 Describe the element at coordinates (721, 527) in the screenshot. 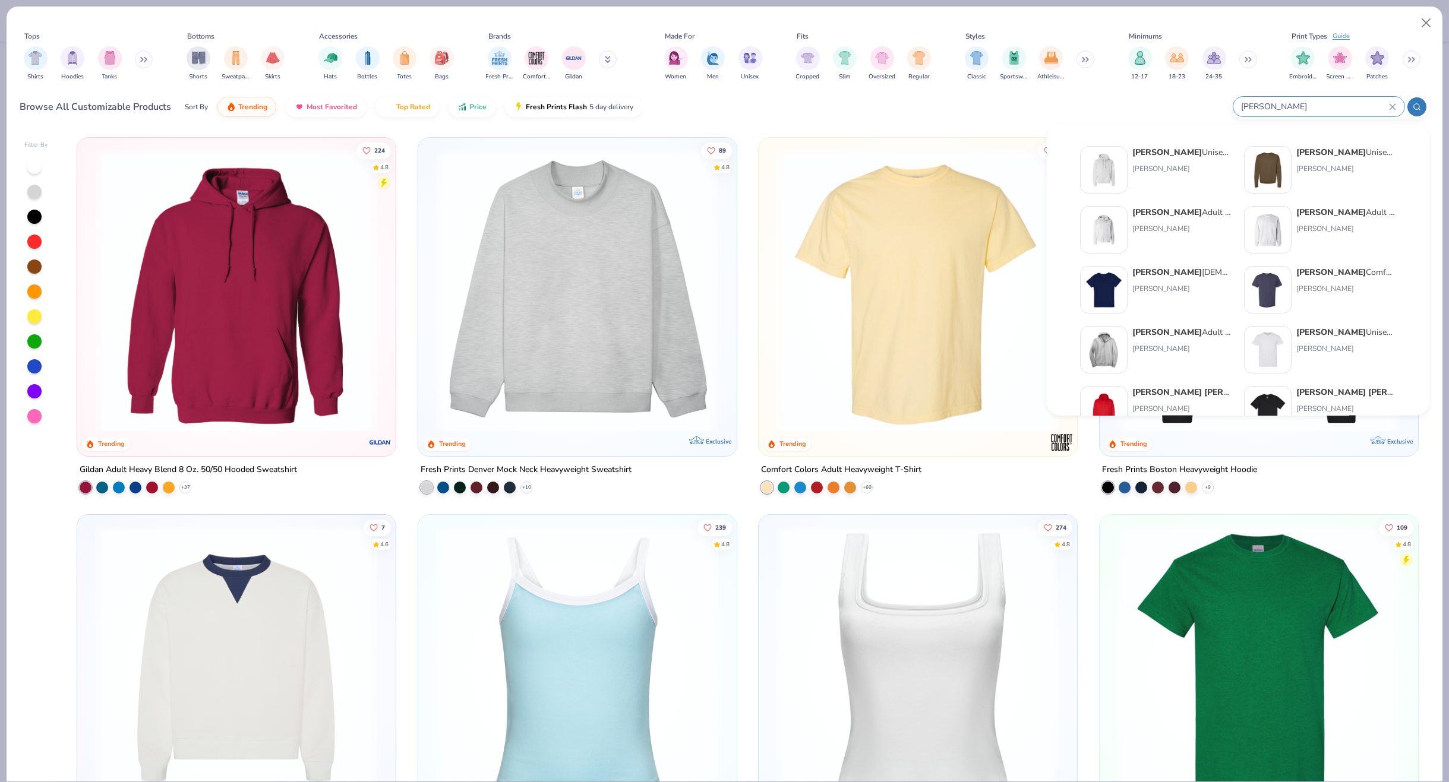

I see `span: 239` at that location.